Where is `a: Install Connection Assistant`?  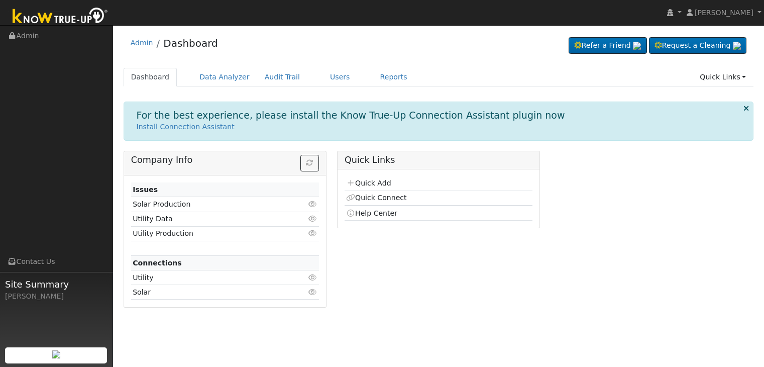
a: Install Connection Assistant is located at coordinates (185, 127).